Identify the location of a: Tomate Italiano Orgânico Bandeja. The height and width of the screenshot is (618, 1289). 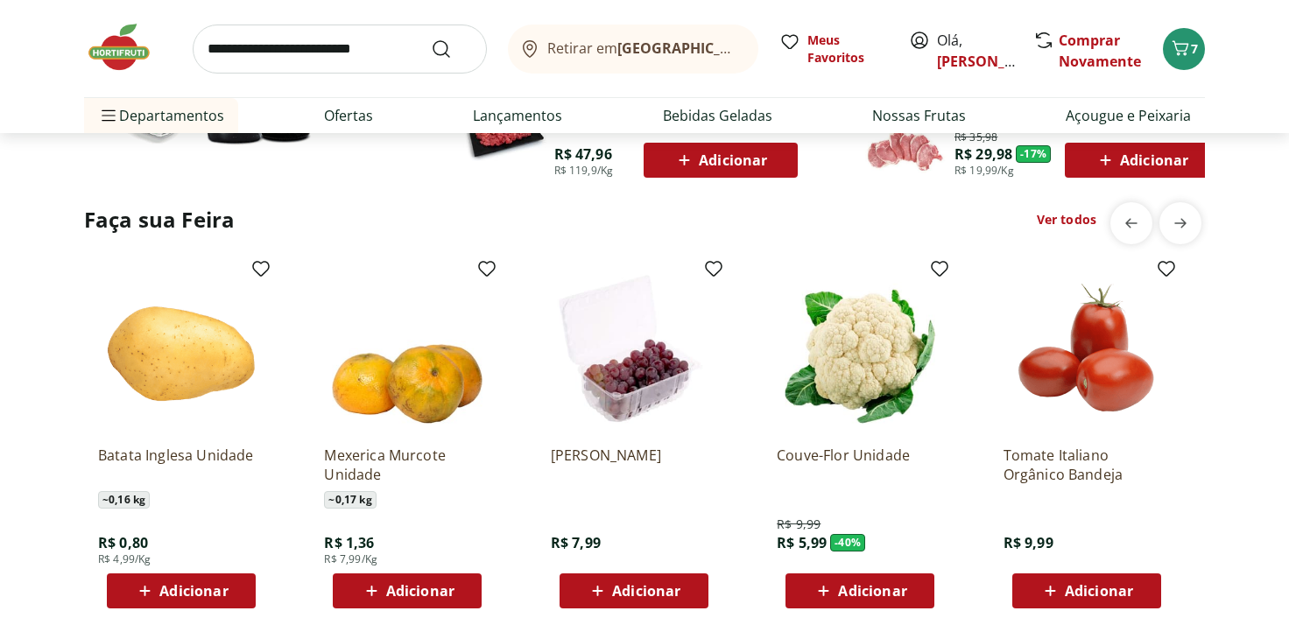
(1087, 465).